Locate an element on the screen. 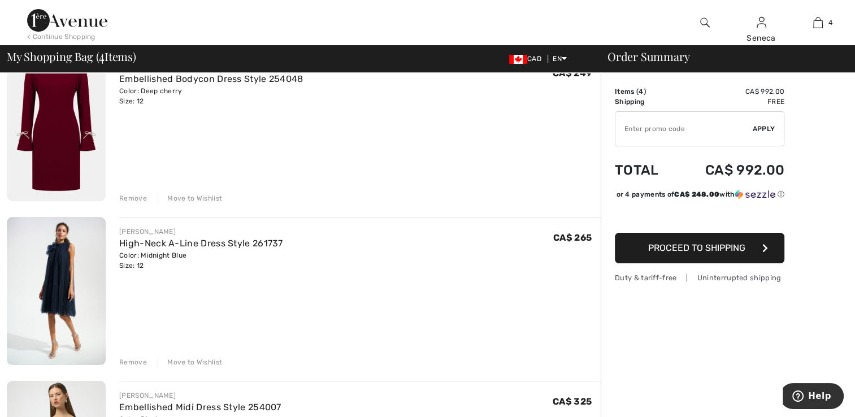 This screenshot has width=855, height=417. button: Proceed to Shipping is located at coordinates (700, 248).